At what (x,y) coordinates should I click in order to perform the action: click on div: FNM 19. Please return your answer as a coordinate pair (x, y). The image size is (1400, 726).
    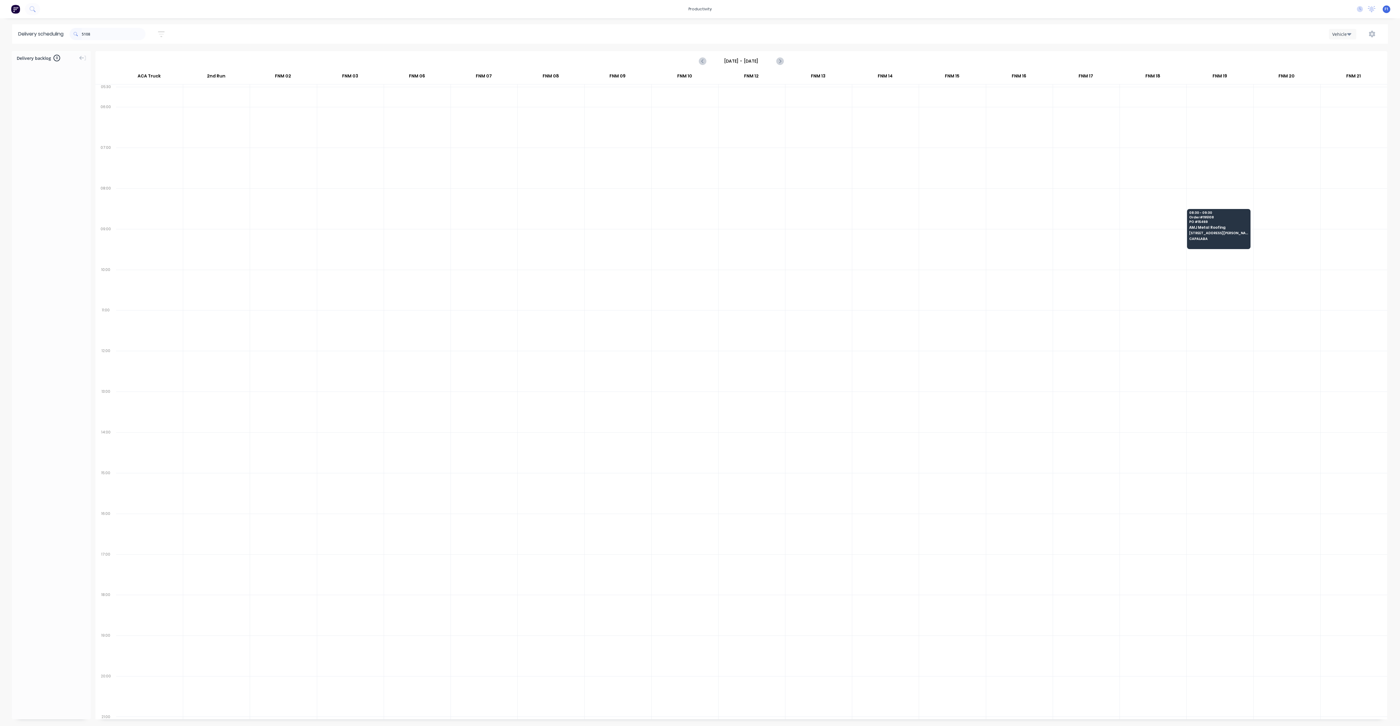
    Looking at the image, I should click on (1219, 77).